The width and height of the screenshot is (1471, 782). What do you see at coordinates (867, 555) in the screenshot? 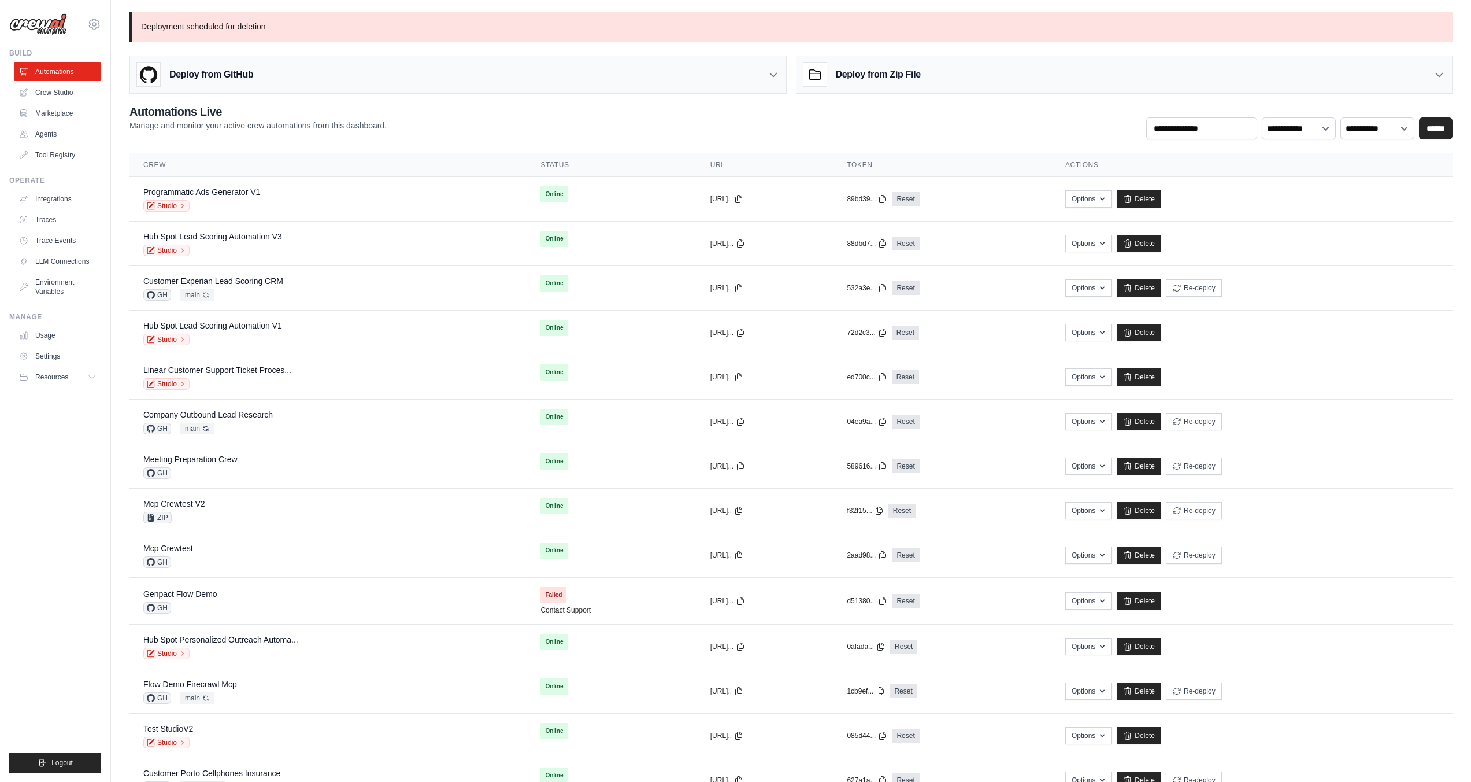
I see `button: 2aad98...` at bounding box center [867, 555].